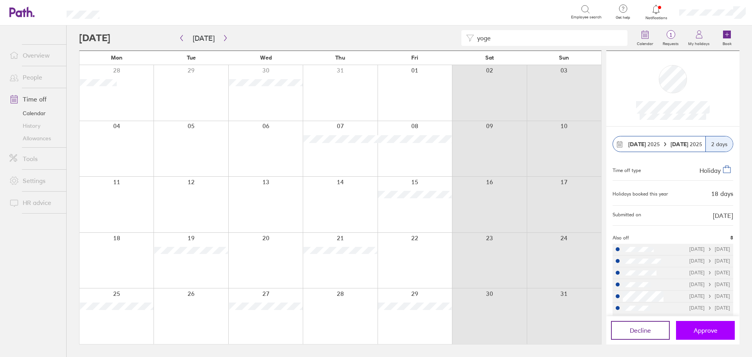 This screenshot has height=357, width=752. Describe the element at coordinates (727, 43) in the screenshot. I see `label: Book` at that location.